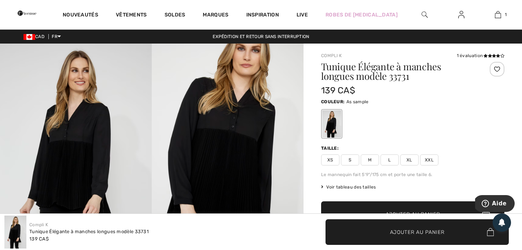 This screenshot has width=522, height=250. I want to click on img: Mes infos, so click(461, 15).